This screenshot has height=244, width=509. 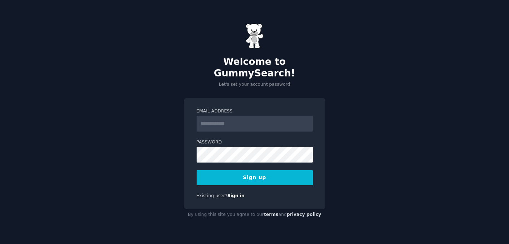 What do you see at coordinates (304, 215) in the screenshot?
I see `a: privacy policy` at bounding box center [304, 215].